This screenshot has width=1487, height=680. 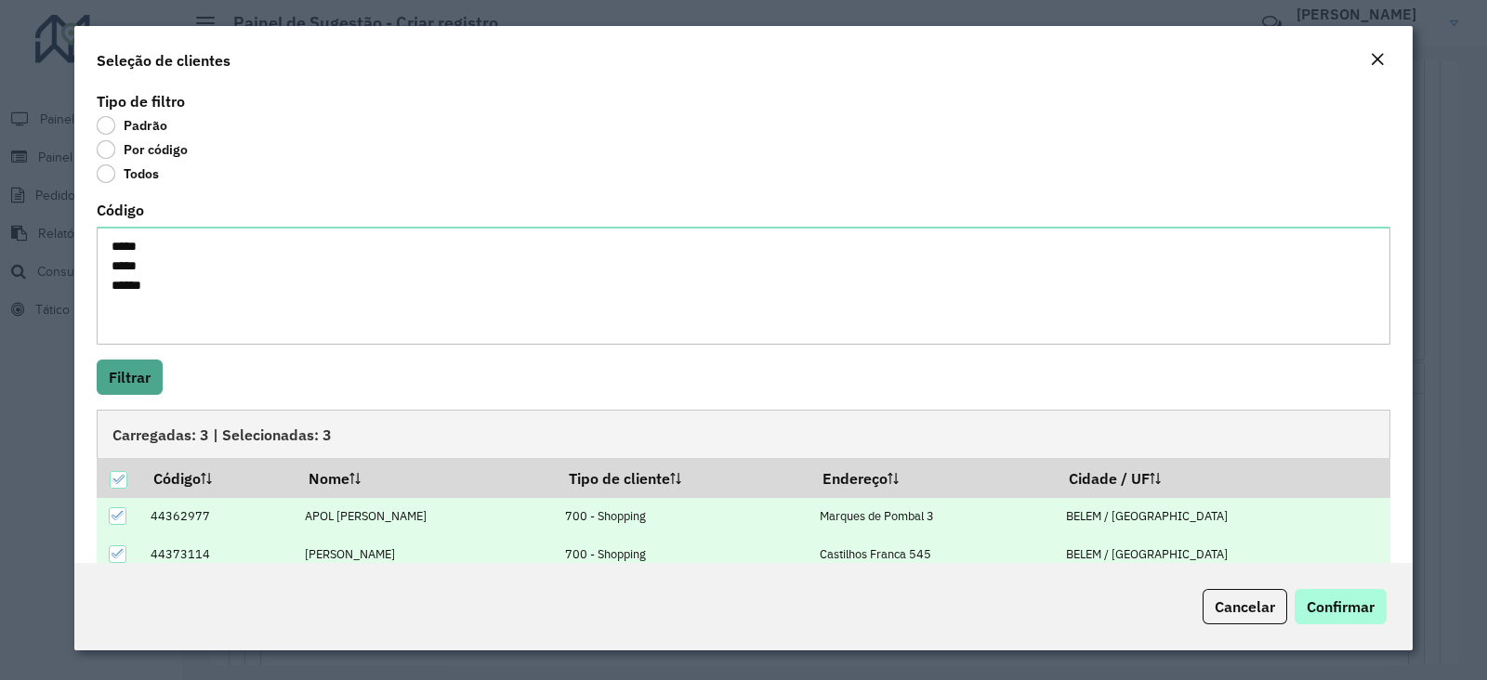 What do you see at coordinates (744, 434) in the screenshot?
I see `div: Carregadas: 3 | Selecionadas: 3` at bounding box center [744, 434].